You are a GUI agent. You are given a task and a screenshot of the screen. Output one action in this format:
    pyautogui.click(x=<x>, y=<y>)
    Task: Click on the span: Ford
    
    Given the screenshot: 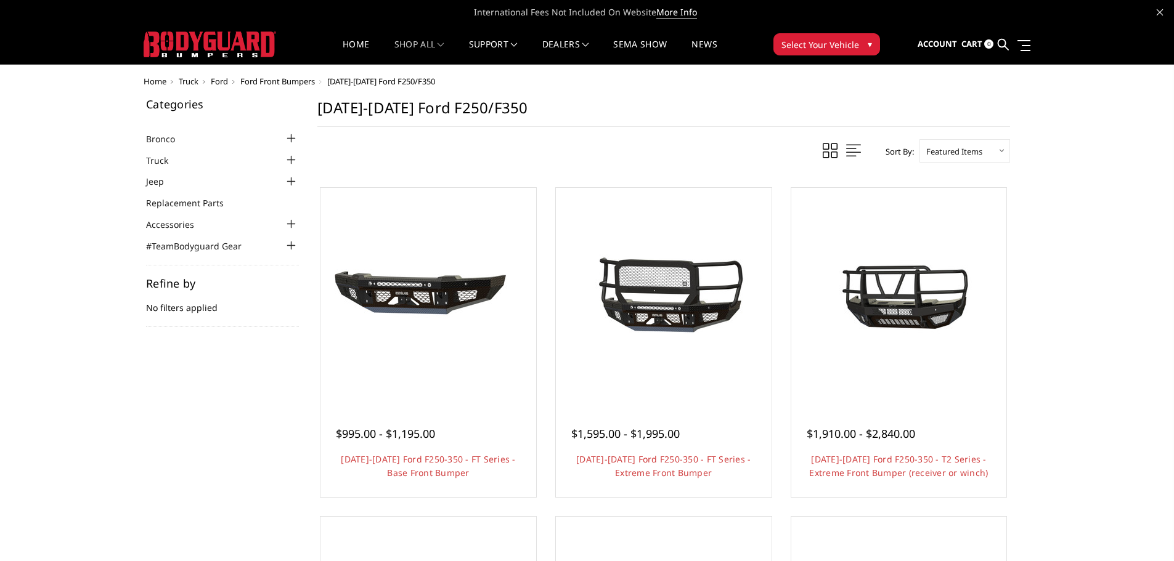 What is the action you would take?
    pyautogui.click(x=219, y=81)
    